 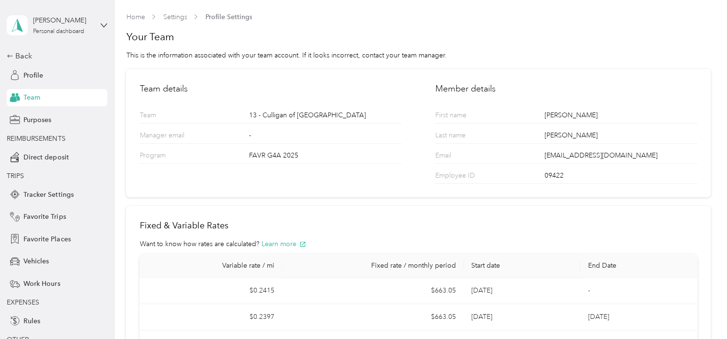 What do you see at coordinates (32, 321) in the screenshot?
I see `span: Rules` at bounding box center [32, 321].